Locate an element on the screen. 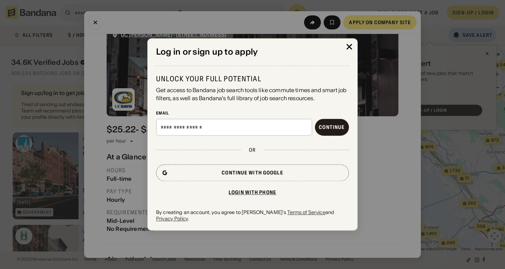 The image size is (505, 269). div: Continue is located at coordinates (332, 127).